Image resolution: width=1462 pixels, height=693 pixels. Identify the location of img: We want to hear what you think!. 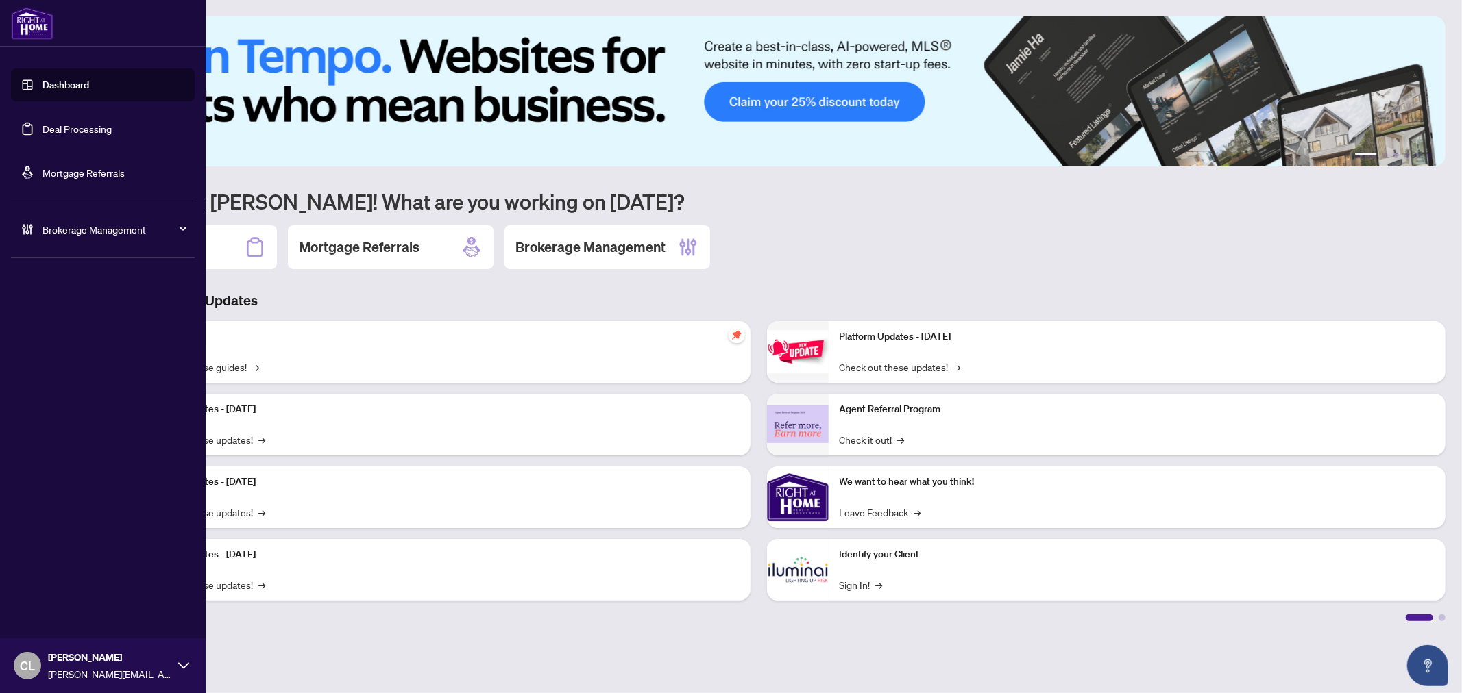
(798, 497).